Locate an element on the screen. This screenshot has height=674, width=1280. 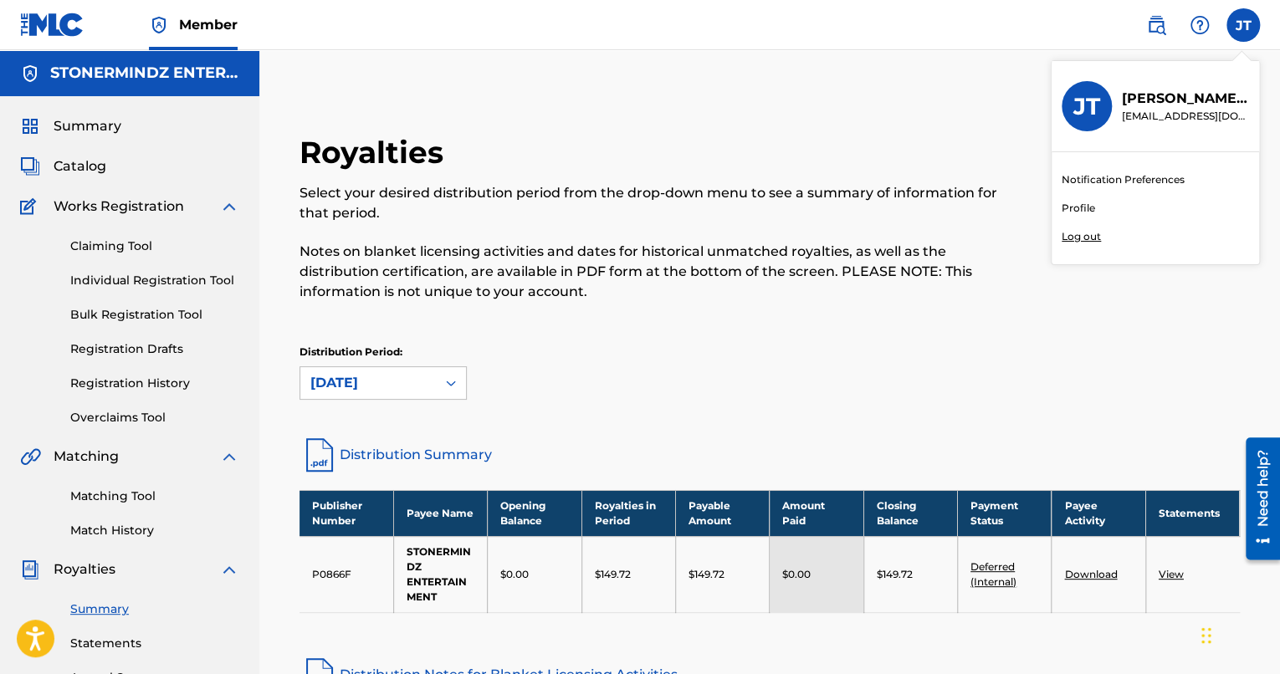
a: Registration History is located at coordinates (155, 383).